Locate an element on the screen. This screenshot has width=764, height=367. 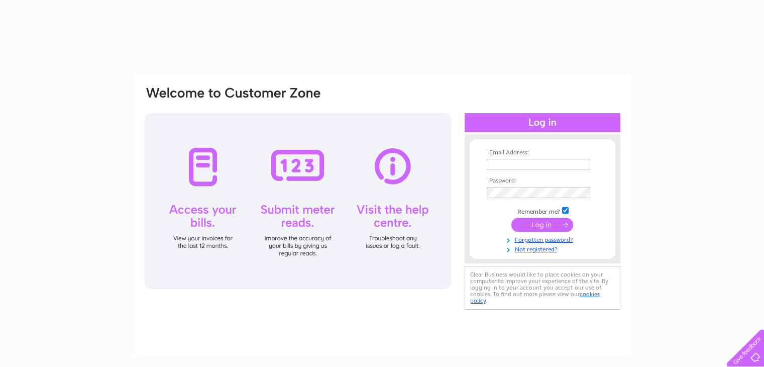
a: cookies policy is located at coordinates (535, 297).